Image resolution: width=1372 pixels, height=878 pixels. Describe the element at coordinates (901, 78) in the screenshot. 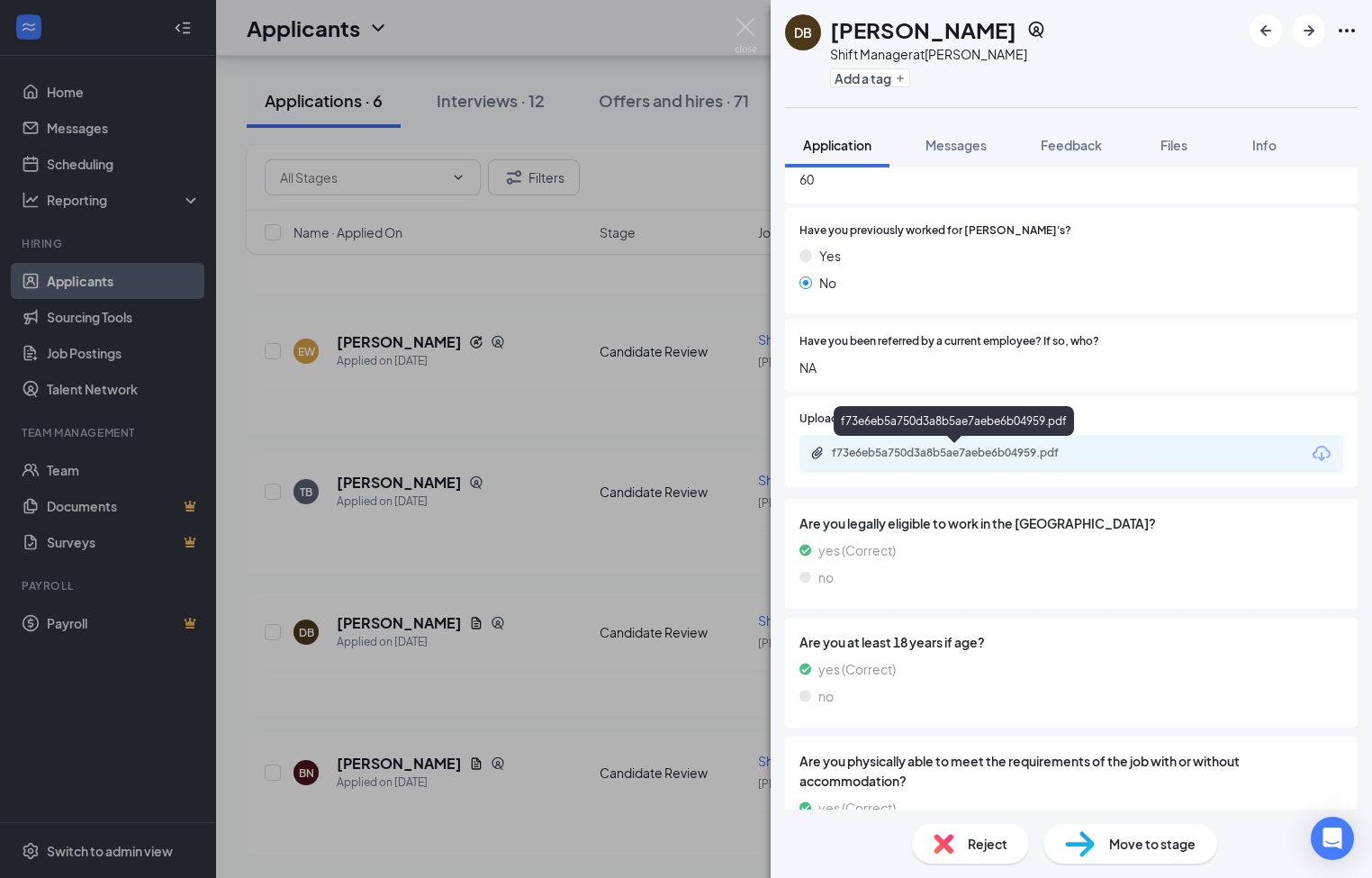

I see `svg: Plus` at that location.